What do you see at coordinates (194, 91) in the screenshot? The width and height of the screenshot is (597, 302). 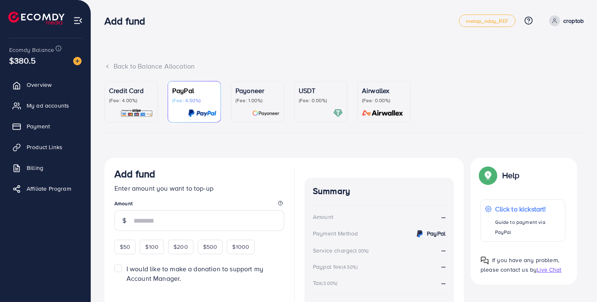 I see `p: PayPal` at bounding box center [194, 91].